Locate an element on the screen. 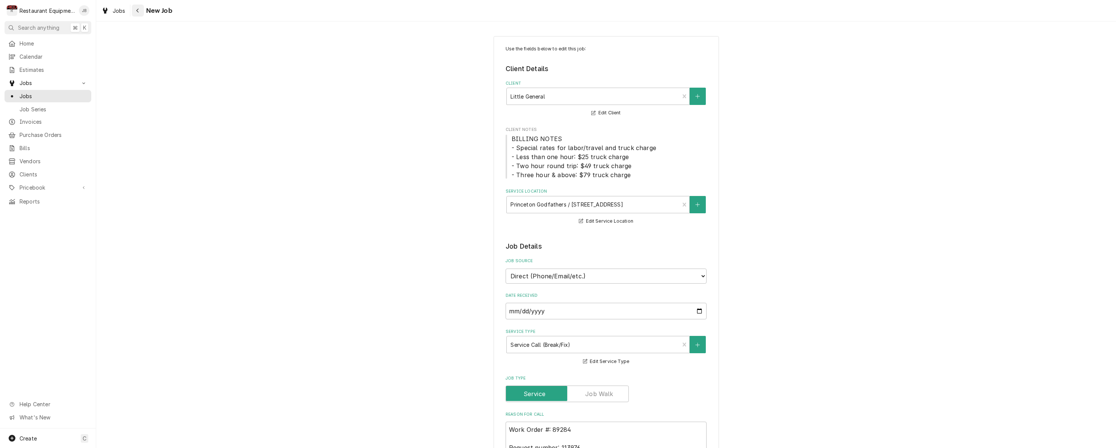 This screenshot has width=1116, height=448. a: Job Series is located at coordinates (48, 109).